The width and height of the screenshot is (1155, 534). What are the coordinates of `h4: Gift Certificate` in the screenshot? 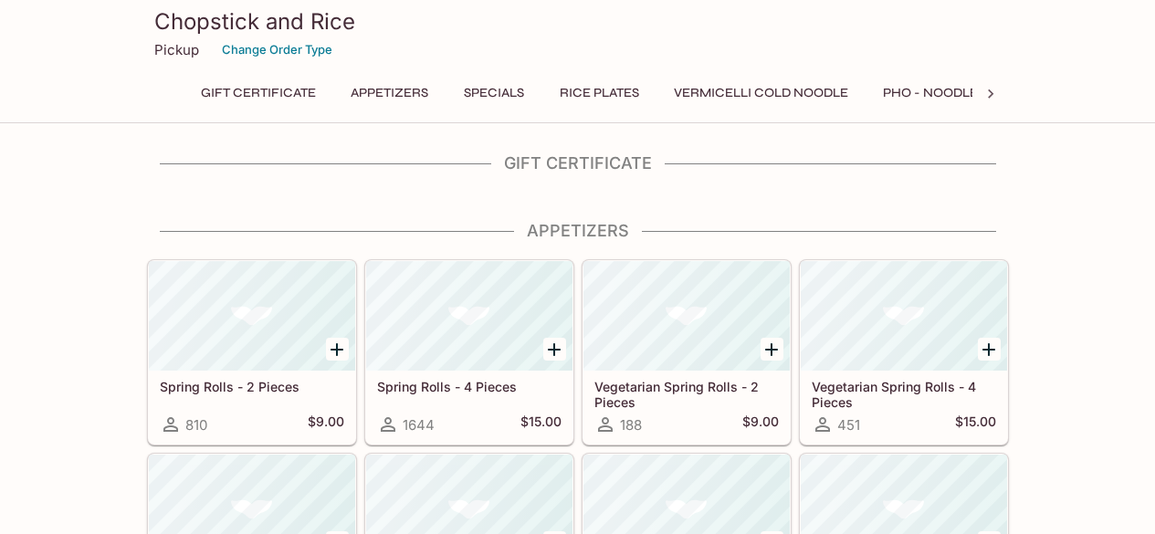 It's located at (578, 163).